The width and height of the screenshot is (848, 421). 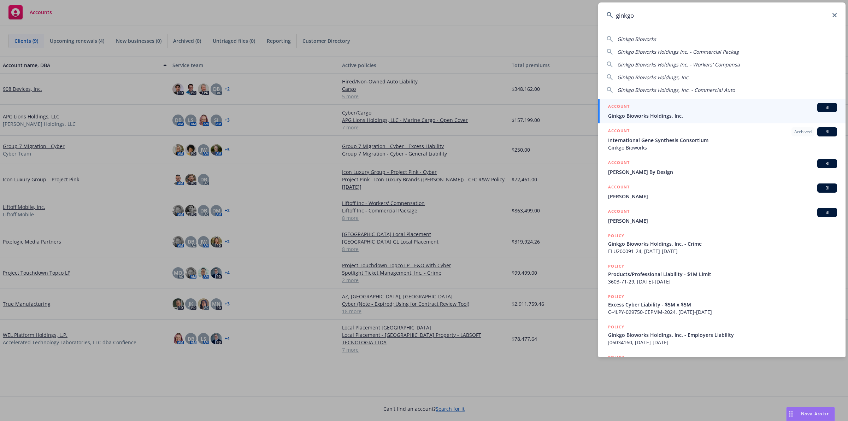 I want to click on a: ACCOUNTBIGinkgo Bioworks Holdings, Inc., so click(x=722, y=111).